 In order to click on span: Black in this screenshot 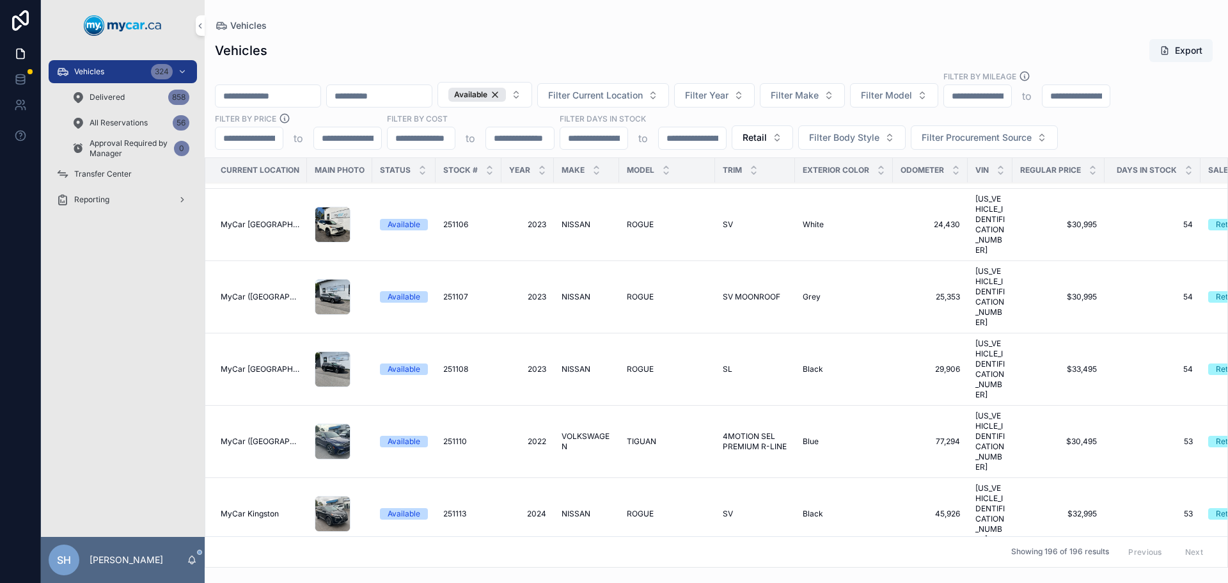, I will do `click(813, 513)`.